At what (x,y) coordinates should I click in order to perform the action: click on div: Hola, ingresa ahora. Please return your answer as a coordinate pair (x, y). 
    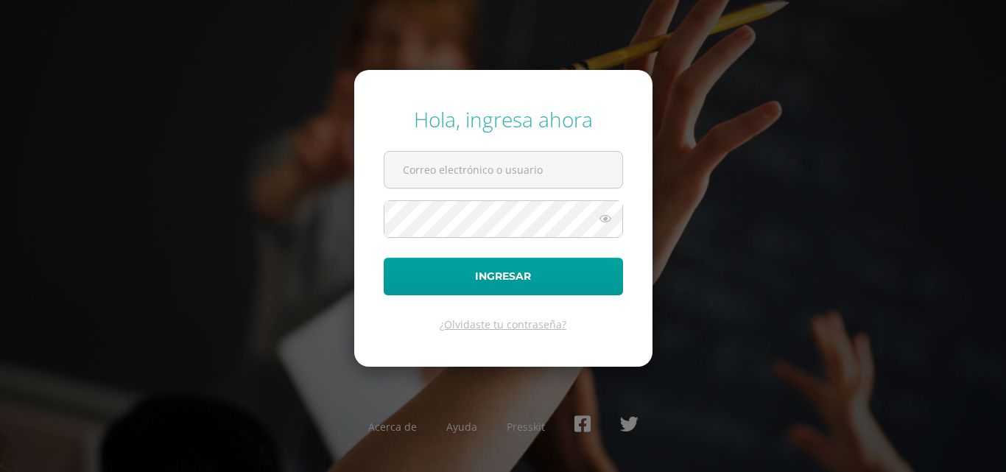
    Looking at the image, I should click on (503, 119).